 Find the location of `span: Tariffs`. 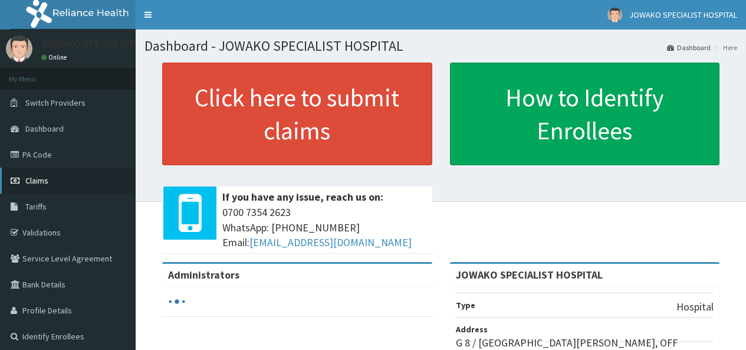

span: Tariffs is located at coordinates (36, 206).